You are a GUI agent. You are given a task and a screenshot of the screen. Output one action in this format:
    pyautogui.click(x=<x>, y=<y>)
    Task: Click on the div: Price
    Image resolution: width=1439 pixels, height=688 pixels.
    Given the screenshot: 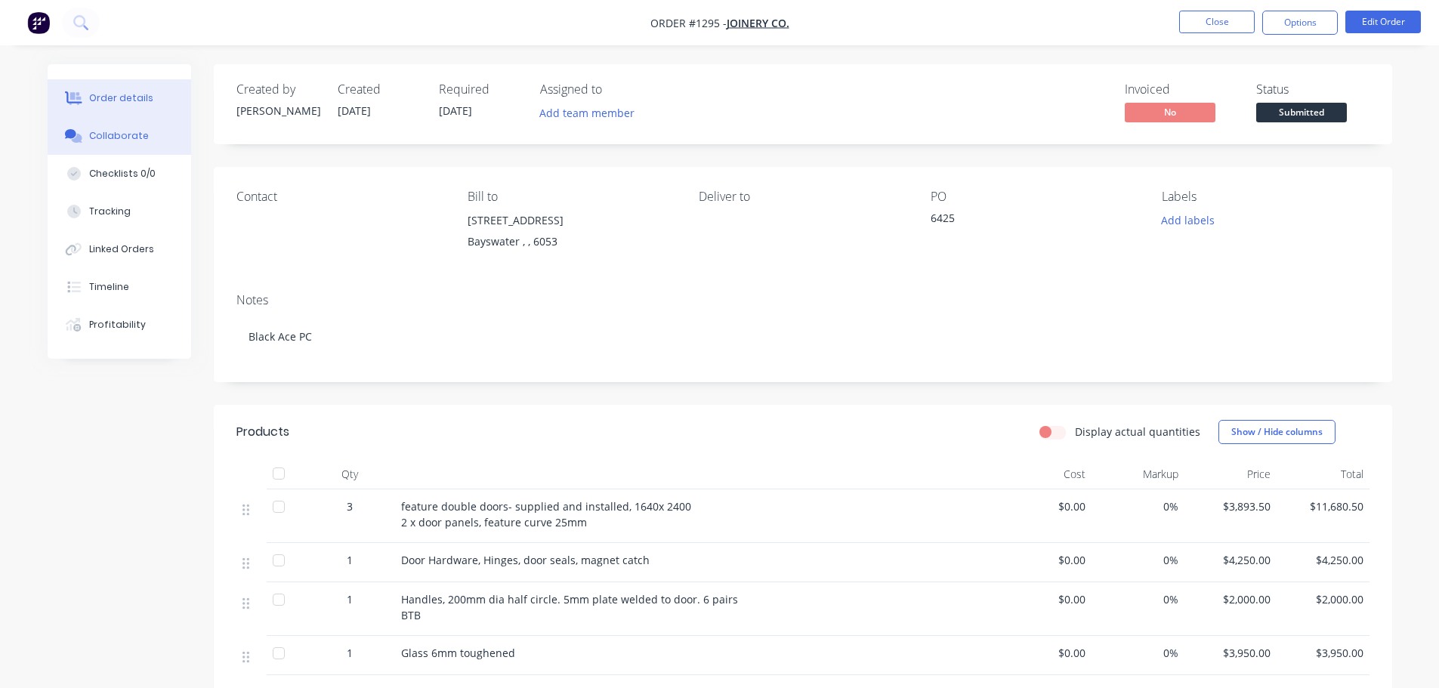 What is the action you would take?
    pyautogui.click(x=1230, y=474)
    